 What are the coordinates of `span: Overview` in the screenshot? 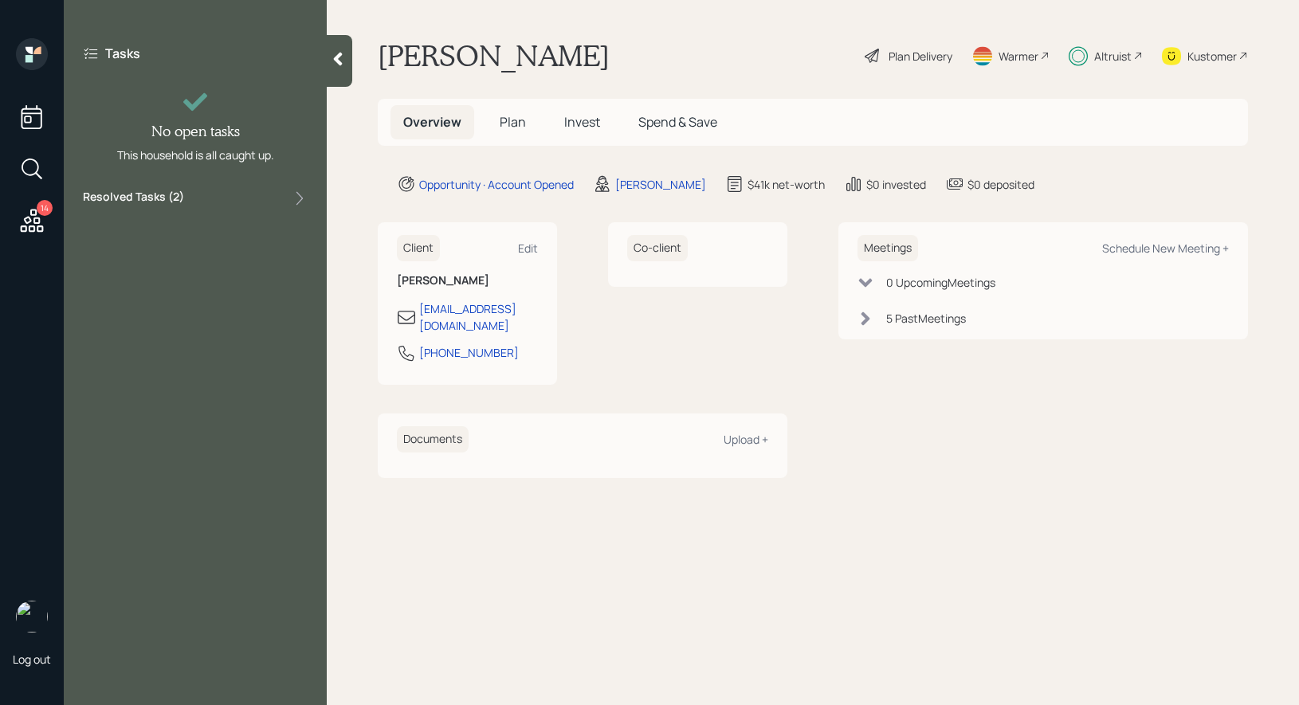 It's located at (432, 122).